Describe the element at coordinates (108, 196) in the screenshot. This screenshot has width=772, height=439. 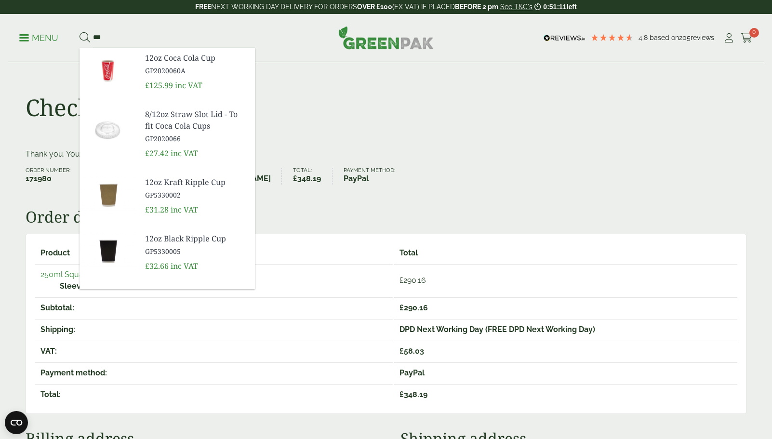
I see `a: GP5330002` at that location.